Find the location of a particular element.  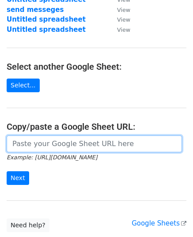

strong: send messeges is located at coordinates (35, 10).